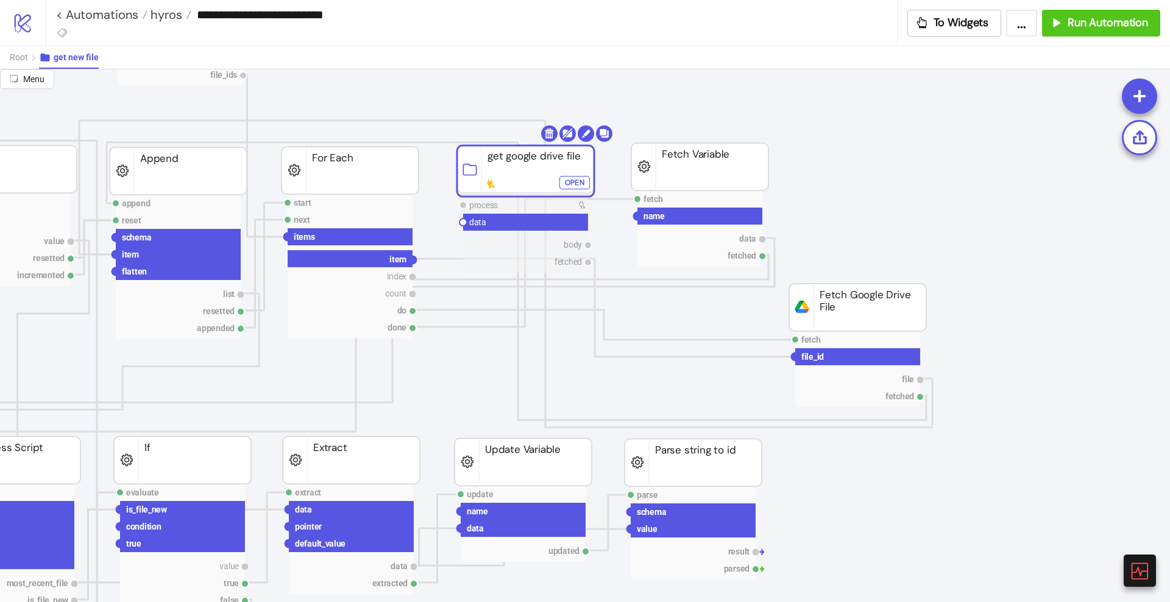 The image size is (1170, 602). What do you see at coordinates (164, 15) in the screenshot?
I see `span: hyros` at bounding box center [164, 15].